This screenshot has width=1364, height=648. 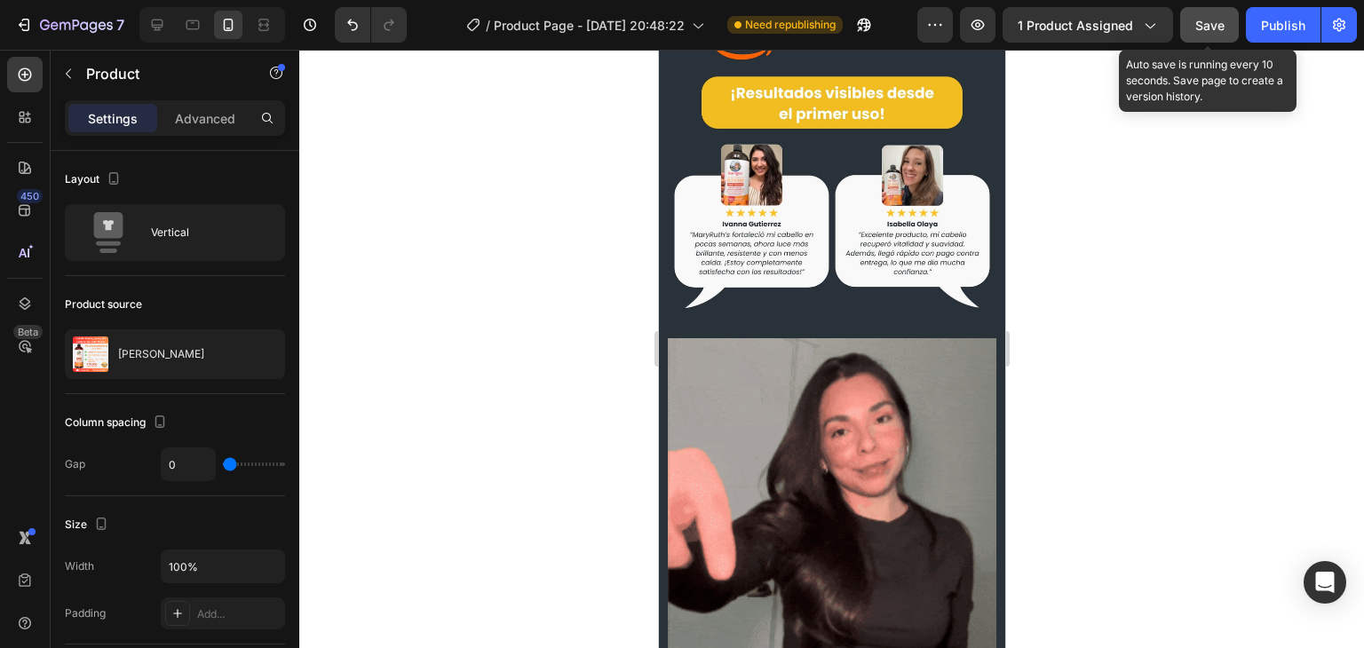 What do you see at coordinates (173, 453) in the screenshot?
I see `img: image_demo.jpg` at bounding box center [173, 453].